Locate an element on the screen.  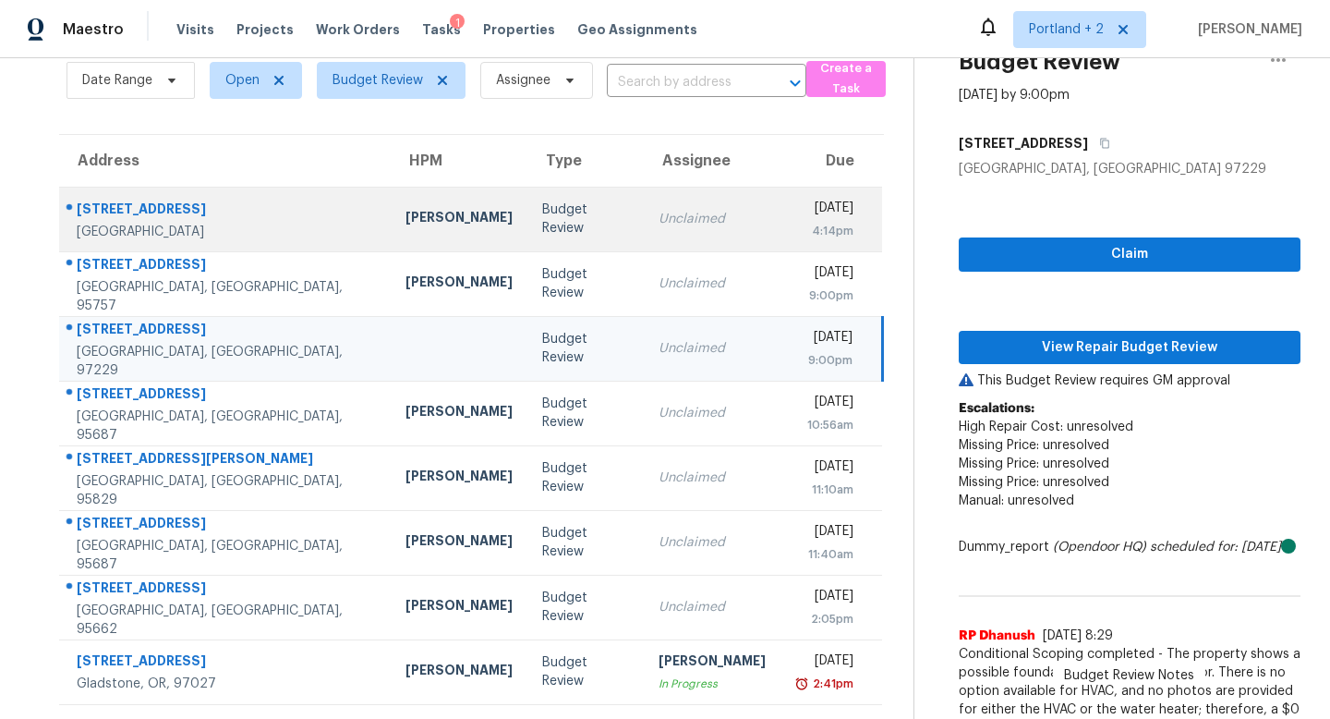
b: Escalations: is located at coordinates (997, 408).